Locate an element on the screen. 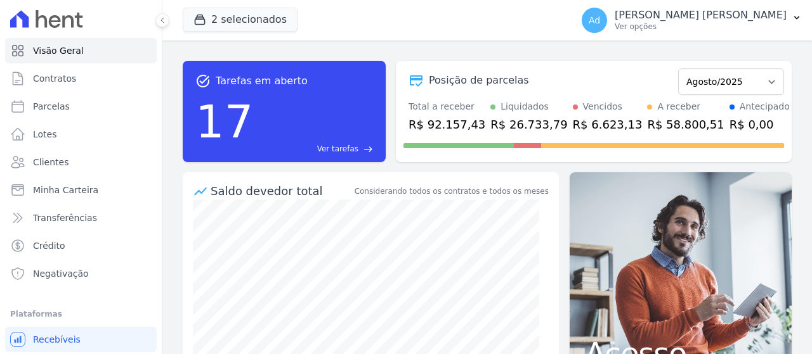 This screenshot has height=354, width=812. div: 17 is located at coordinates (224, 122).